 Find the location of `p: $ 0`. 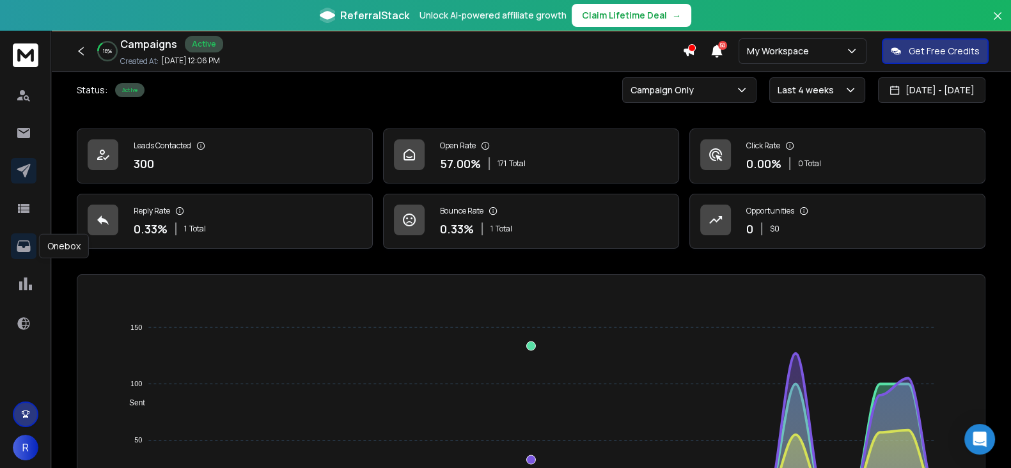

p: $ 0 is located at coordinates (774, 229).